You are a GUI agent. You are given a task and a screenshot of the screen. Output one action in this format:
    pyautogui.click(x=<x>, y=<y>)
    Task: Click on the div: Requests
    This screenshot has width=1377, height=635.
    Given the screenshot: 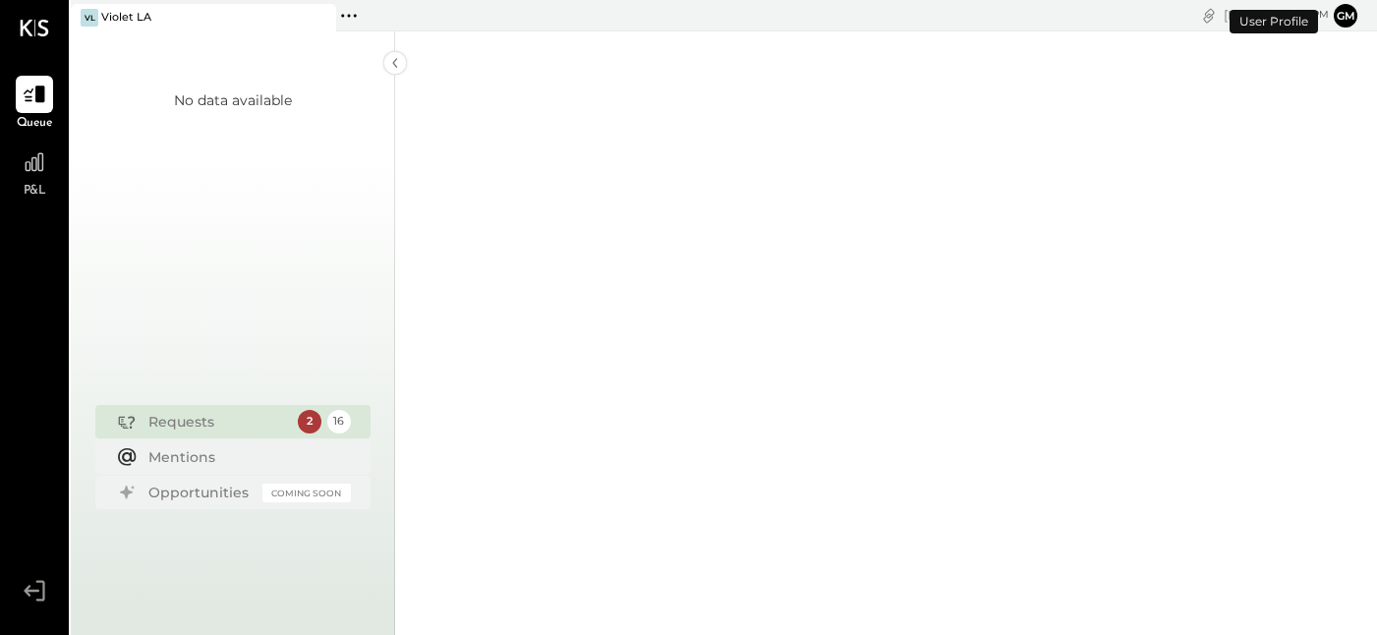 What is the action you would take?
    pyautogui.click(x=218, y=422)
    